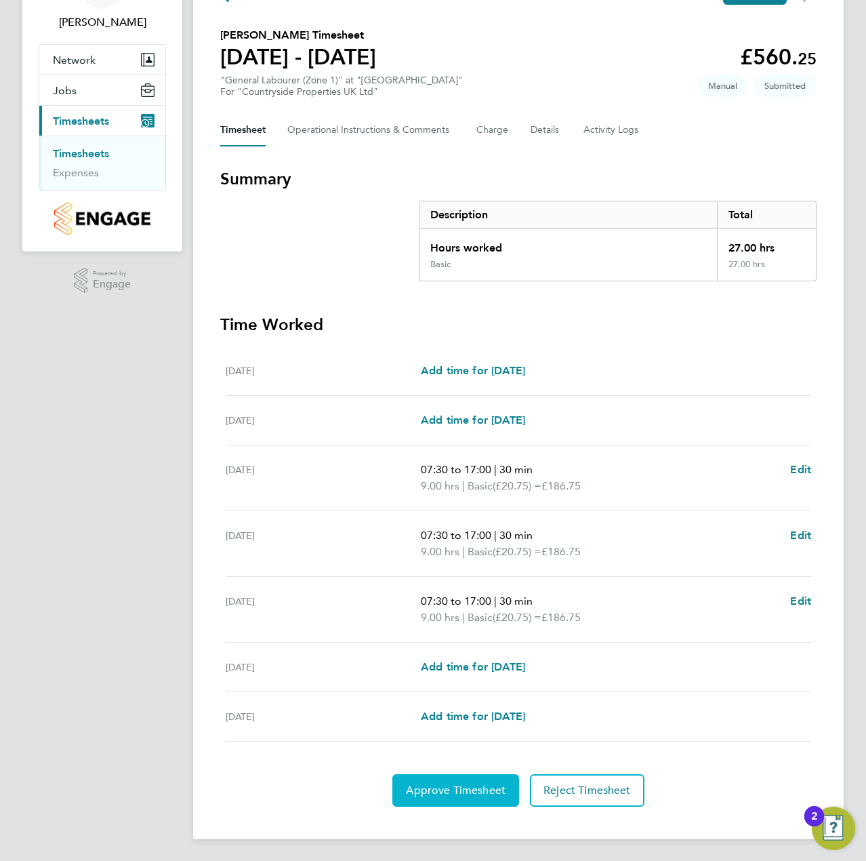 The height and width of the screenshot is (861, 866). What do you see at coordinates (456, 791) in the screenshot?
I see `button: Approve Timesheet` at bounding box center [456, 791].